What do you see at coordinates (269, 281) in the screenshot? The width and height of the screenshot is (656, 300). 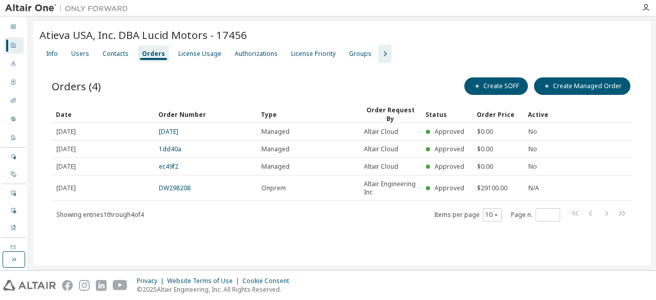 I see `div: Cookie Consent` at bounding box center [269, 281].